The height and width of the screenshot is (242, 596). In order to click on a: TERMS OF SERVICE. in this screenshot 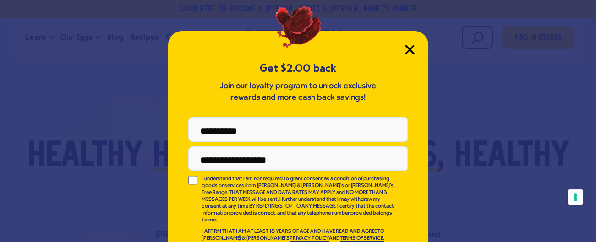, I will do `click(362, 239)`.